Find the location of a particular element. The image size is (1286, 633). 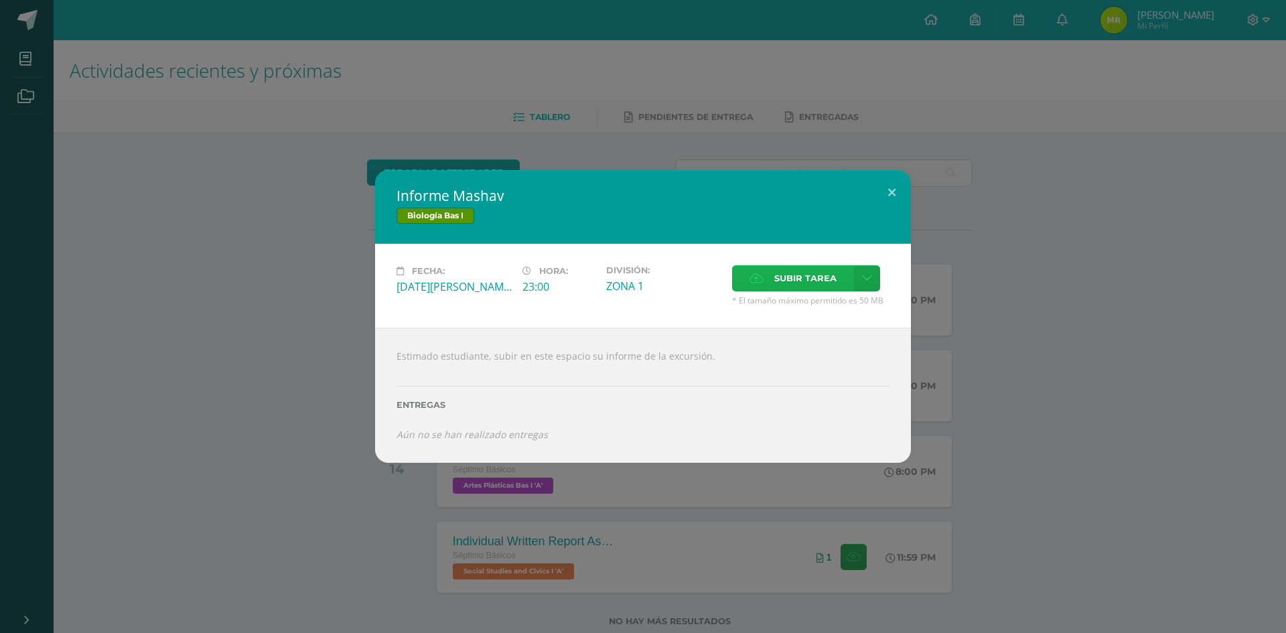

label: Entregas is located at coordinates (643, 405).